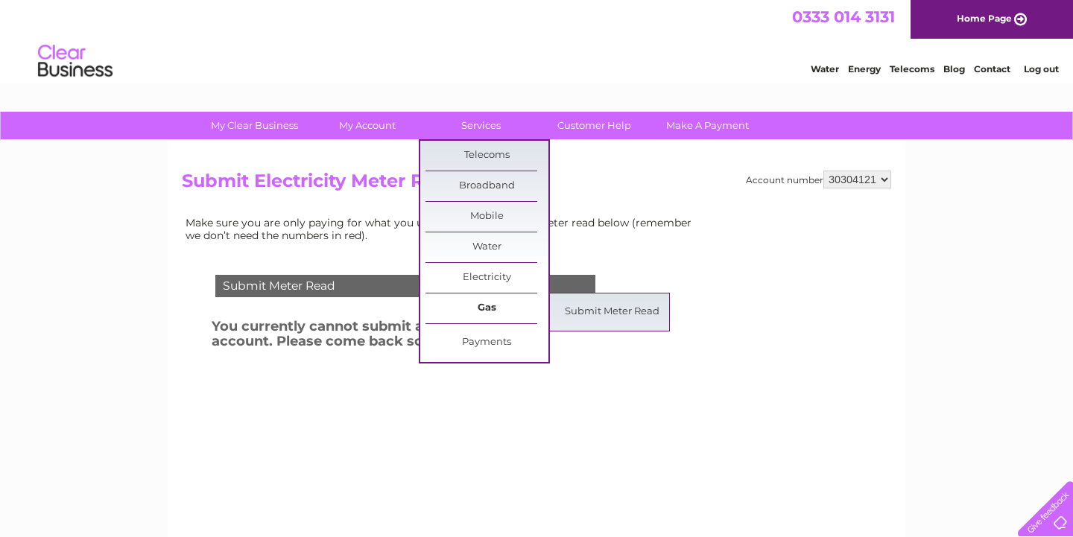 This screenshot has height=537, width=1073. What do you see at coordinates (254, 125) in the screenshot?
I see `a: My Clear Business` at bounding box center [254, 125].